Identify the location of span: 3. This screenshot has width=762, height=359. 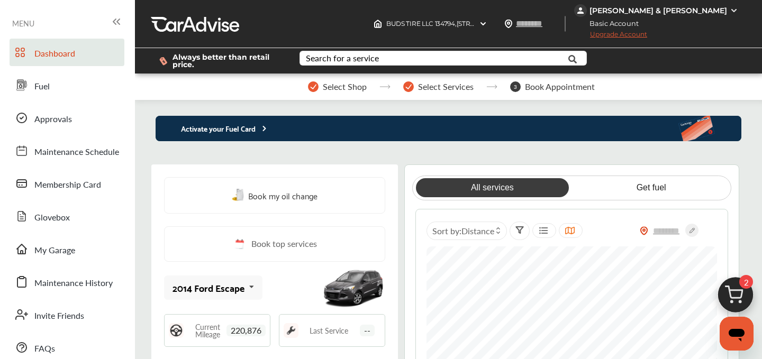
(515, 87).